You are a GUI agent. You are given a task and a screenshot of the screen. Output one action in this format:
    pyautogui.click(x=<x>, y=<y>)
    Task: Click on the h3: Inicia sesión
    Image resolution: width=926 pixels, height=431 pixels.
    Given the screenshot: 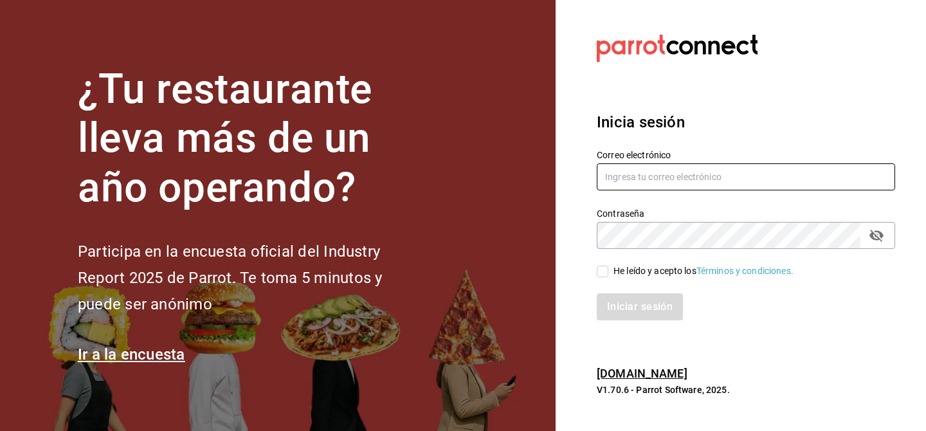 What is the action you would take?
    pyautogui.click(x=746, y=122)
    